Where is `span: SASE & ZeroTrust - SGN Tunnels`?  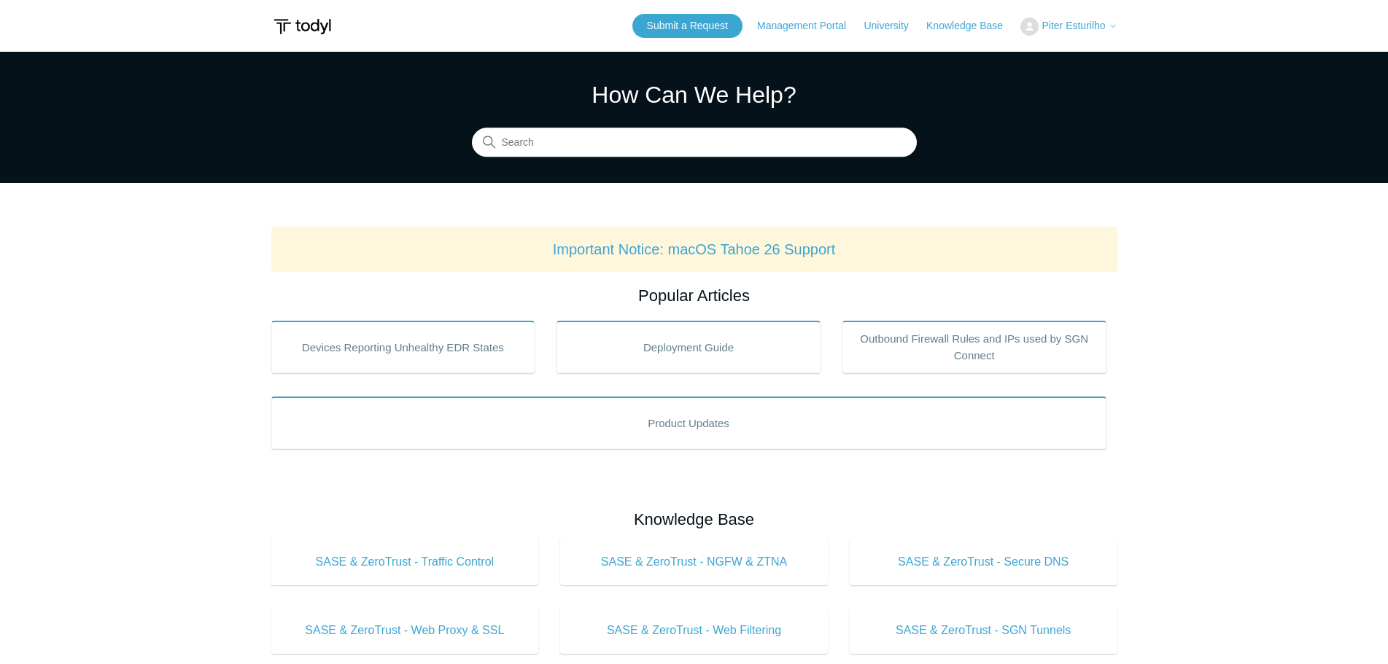 span: SASE & ZeroTrust - SGN Tunnels is located at coordinates (983, 631).